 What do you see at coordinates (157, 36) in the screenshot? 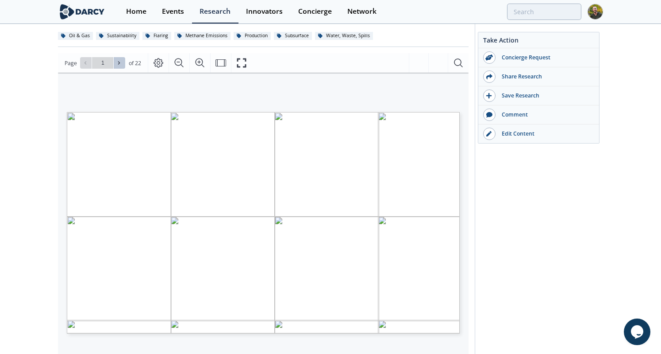
I see `div: Flaring` at bounding box center [157, 36].